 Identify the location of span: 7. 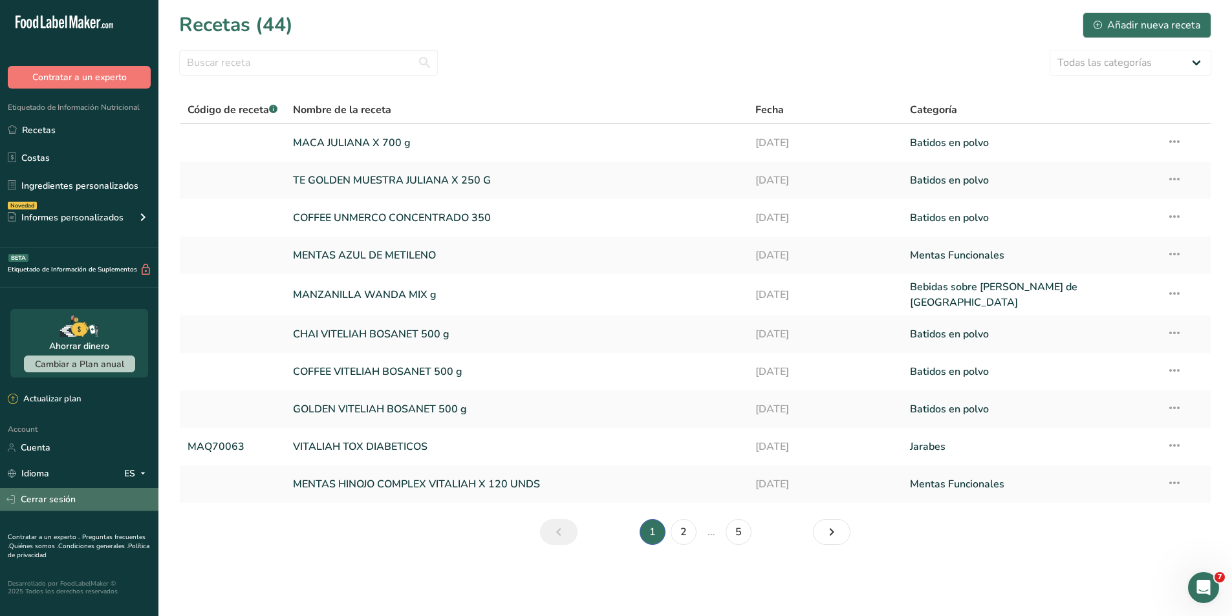
(1220, 577).